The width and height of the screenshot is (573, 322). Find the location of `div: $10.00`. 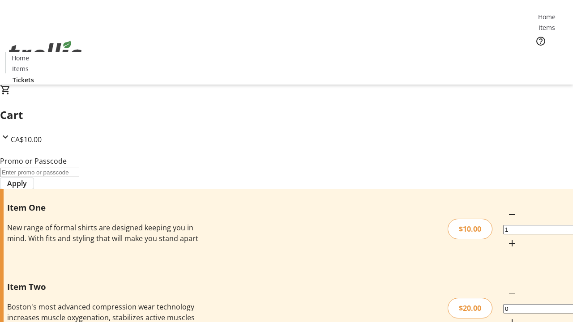

div: $10.00 is located at coordinates (470, 229).